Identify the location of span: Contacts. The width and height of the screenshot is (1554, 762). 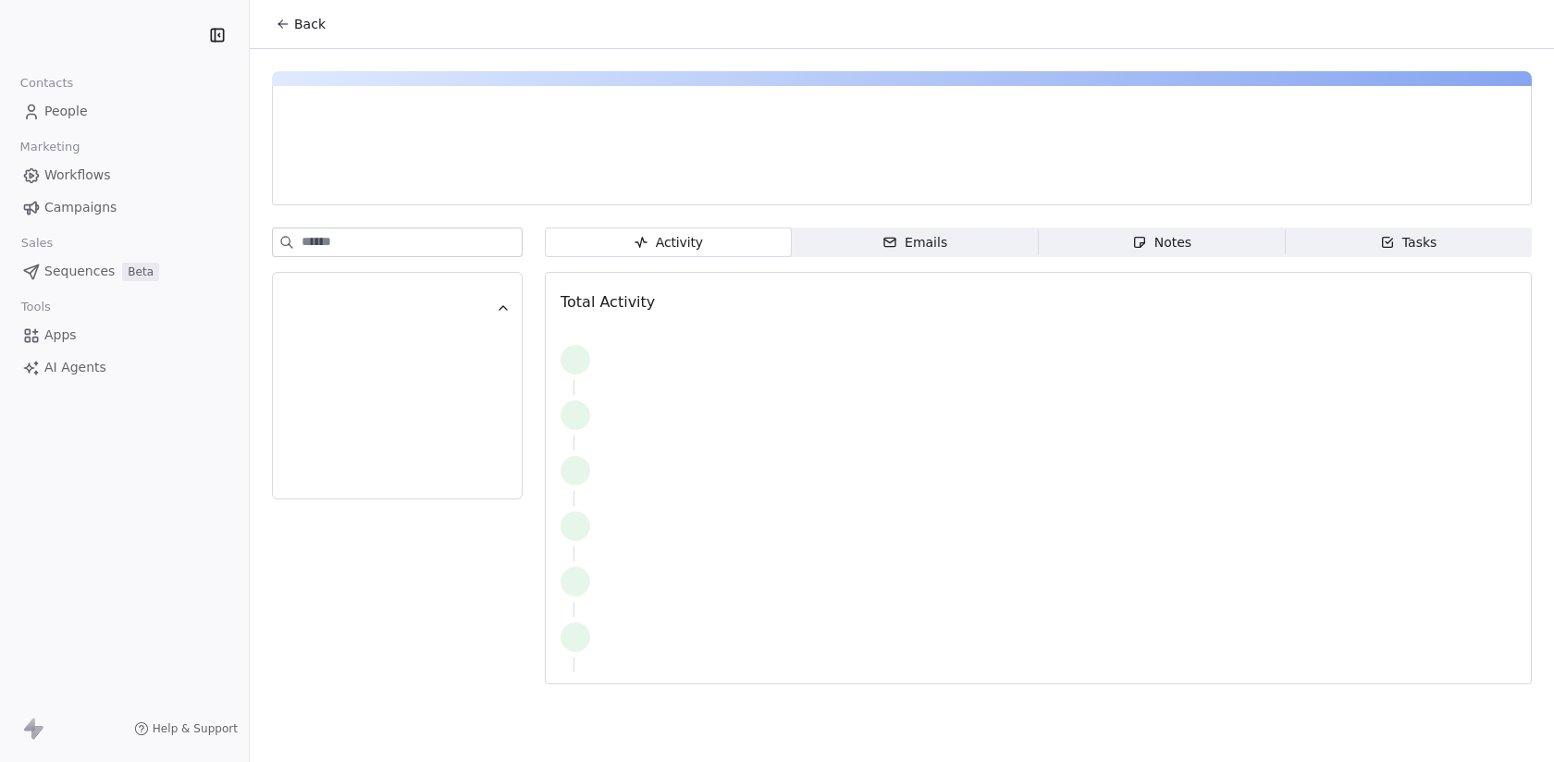
(46, 83).